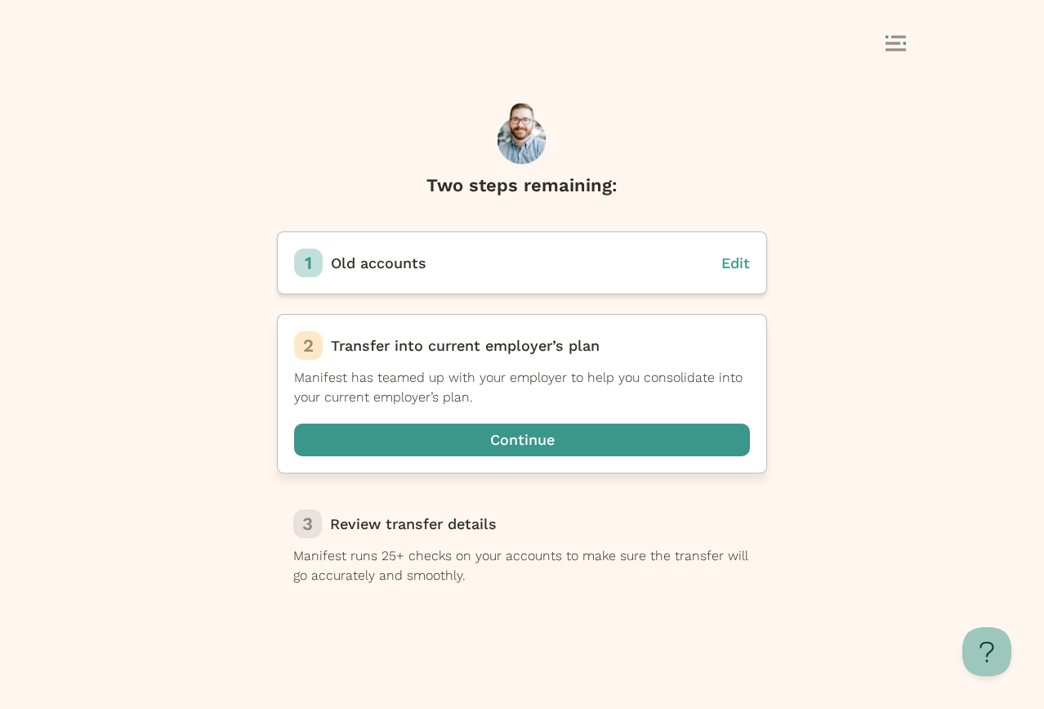 The height and width of the screenshot is (709, 1044). What do you see at coordinates (522, 440) in the screenshot?
I see `button: Continue` at bounding box center [522, 440].